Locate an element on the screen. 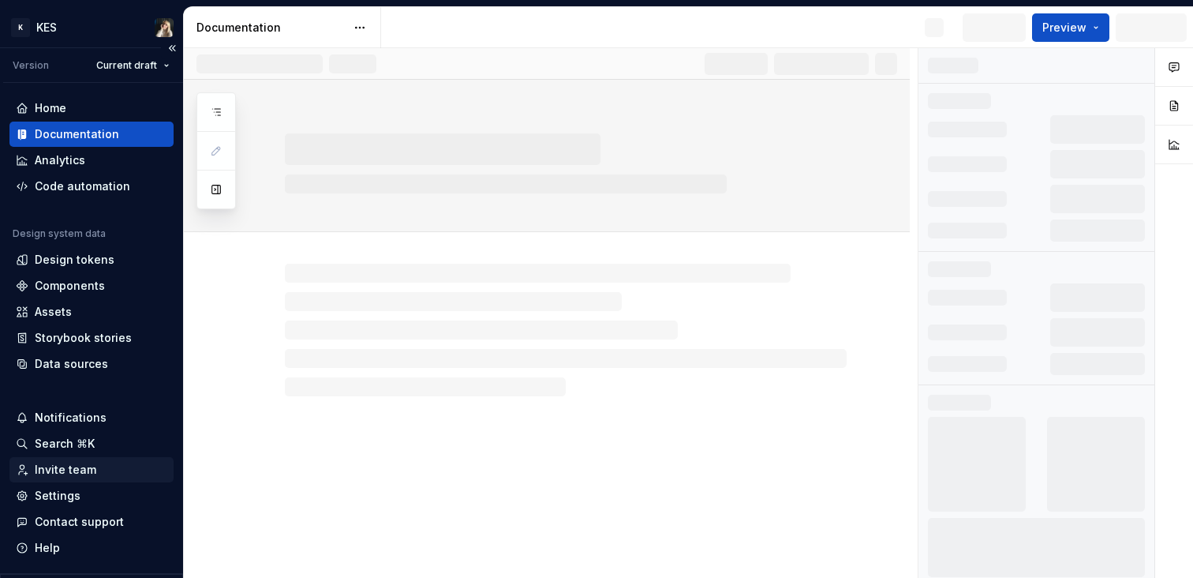 This screenshot has width=1193, height=578. div: Data sources is located at coordinates (71, 364).